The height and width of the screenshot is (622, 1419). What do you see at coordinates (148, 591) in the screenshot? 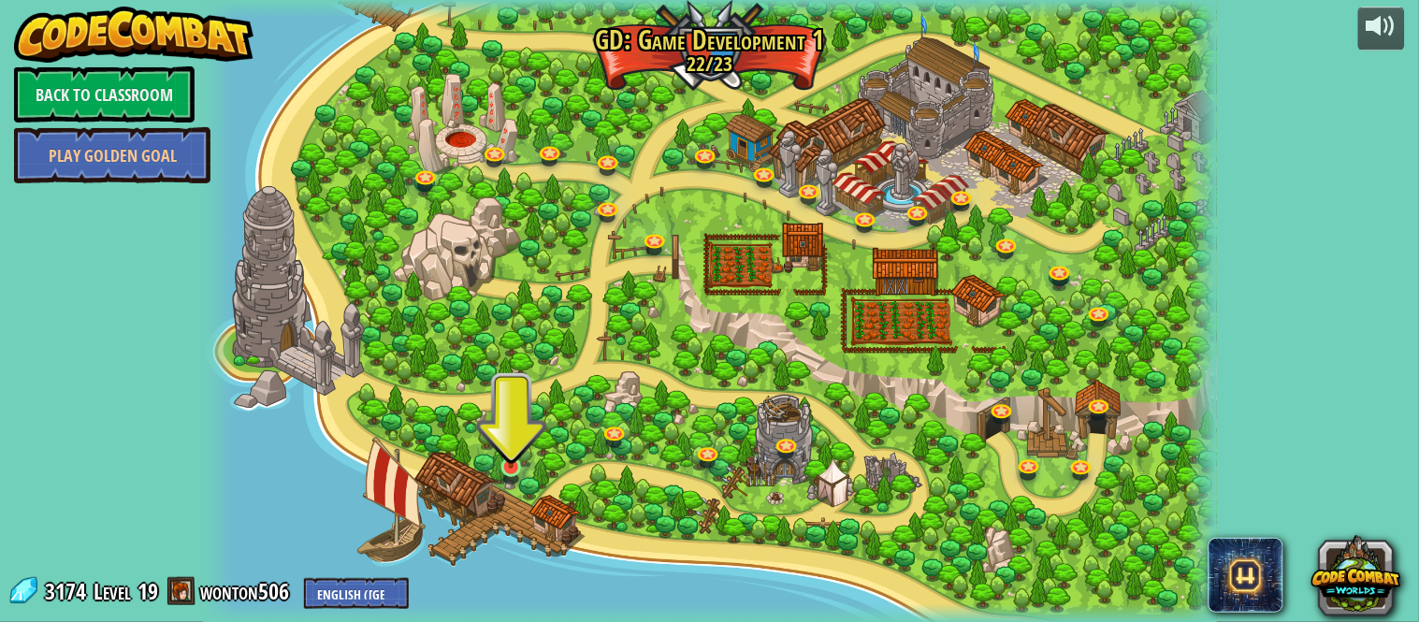
I see `span: 19` at bounding box center [148, 591].